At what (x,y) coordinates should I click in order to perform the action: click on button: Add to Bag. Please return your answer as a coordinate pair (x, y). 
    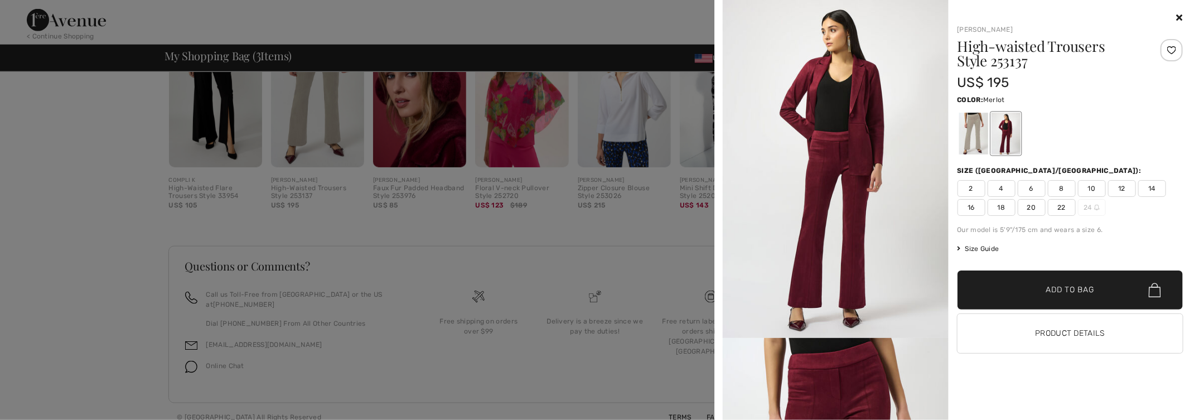
    Looking at the image, I should click on (1070, 290).